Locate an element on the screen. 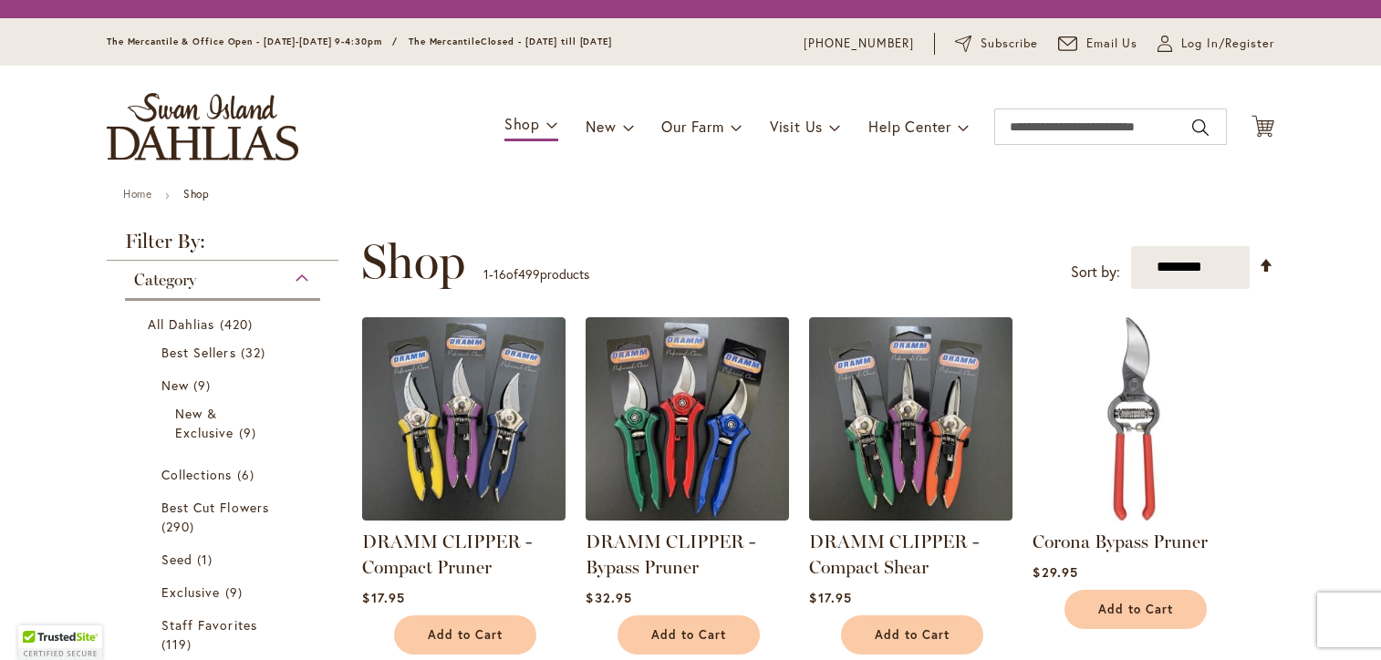 This screenshot has height=660, width=1381. span: All Dahlias is located at coordinates (181, 324).